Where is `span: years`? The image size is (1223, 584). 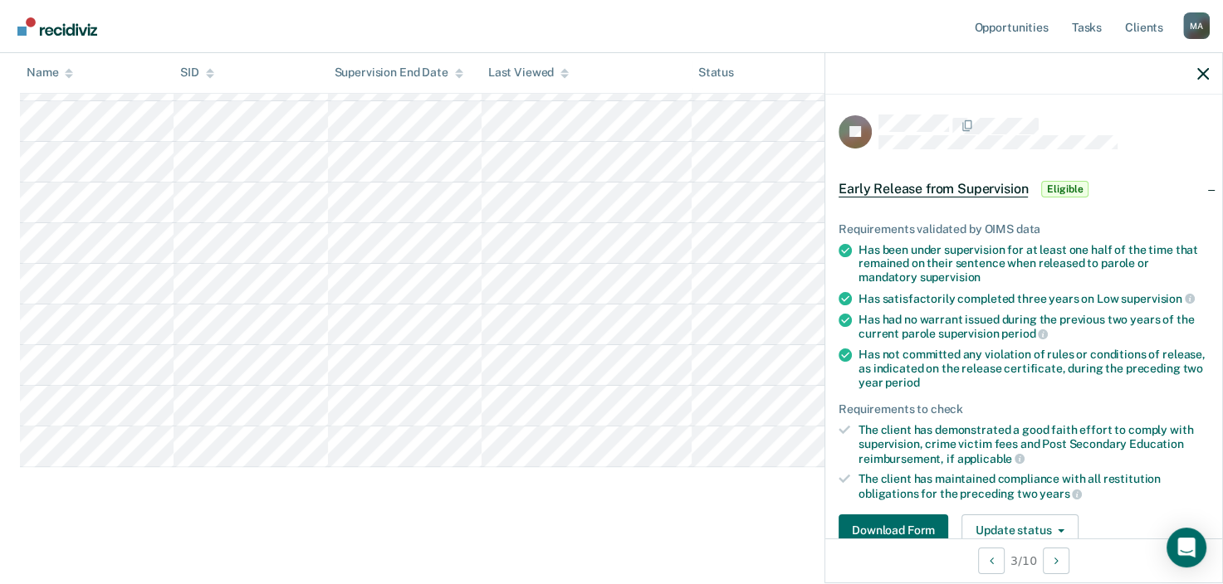 span: years is located at coordinates (1060, 494).